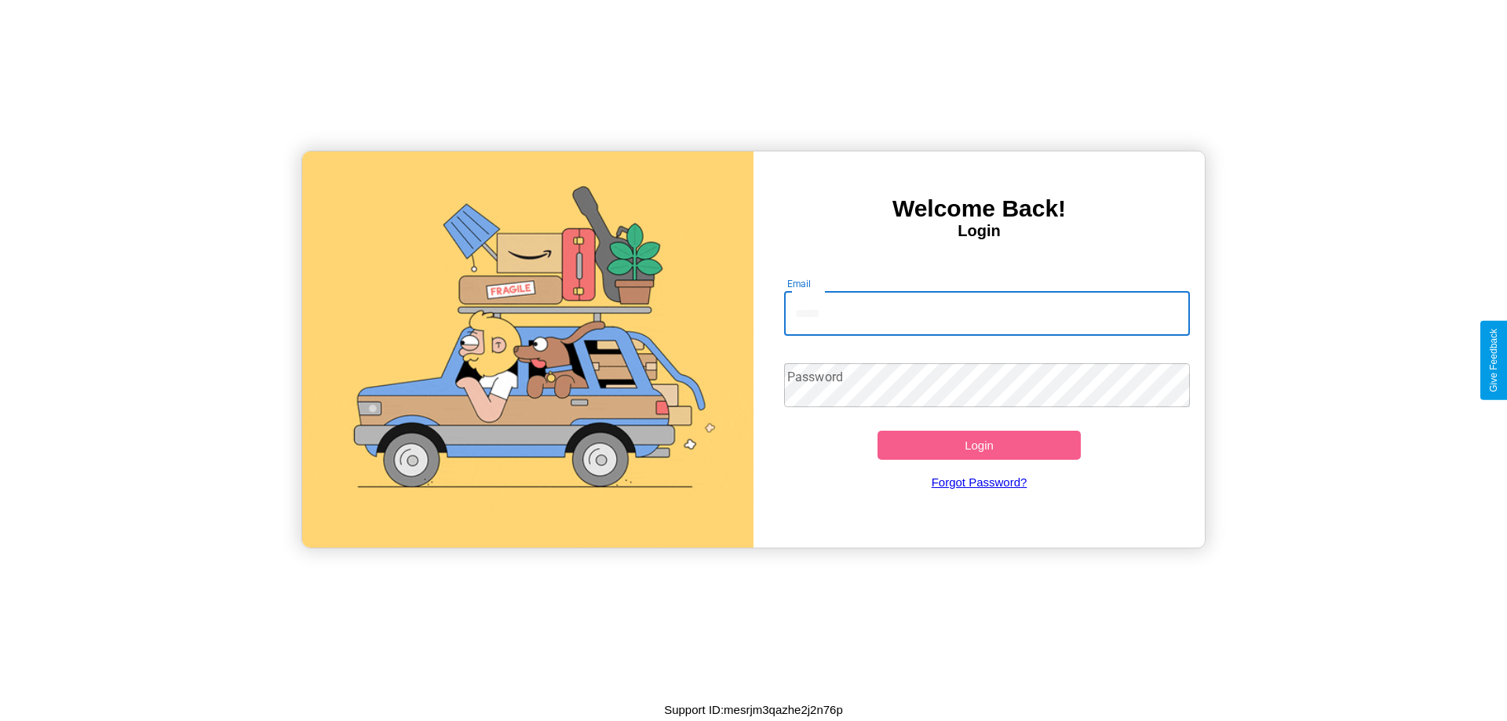 Image resolution: width=1507 pixels, height=721 pixels. What do you see at coordinates (979, 209) in the screenshot?
I see `h3: Welcome Back!` at bounding box center [979, 209].